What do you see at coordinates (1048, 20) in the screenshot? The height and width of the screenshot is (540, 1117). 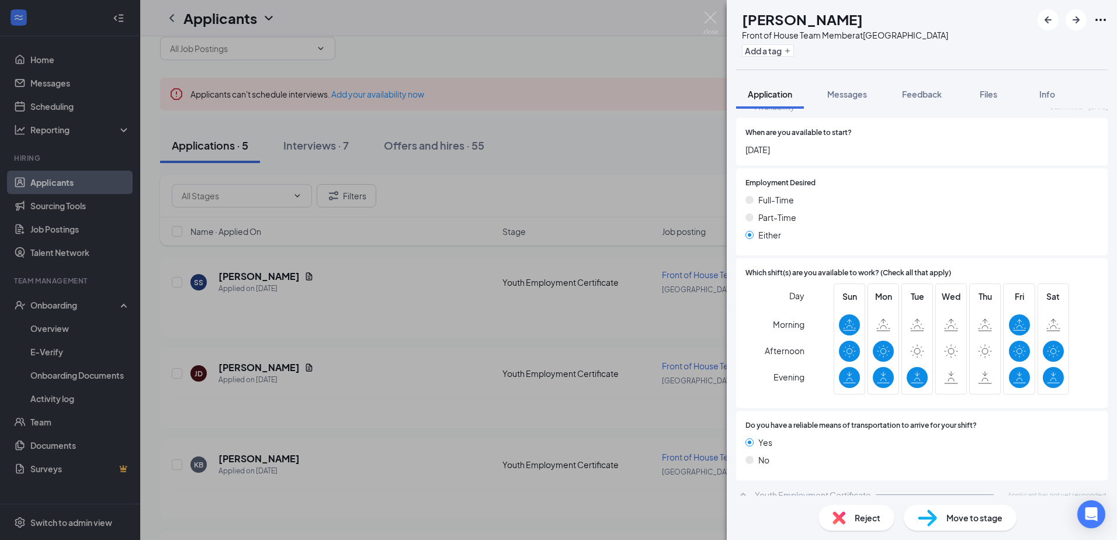 I see `svg: ArrowLeftNew` at bounding box center [1048, 20].